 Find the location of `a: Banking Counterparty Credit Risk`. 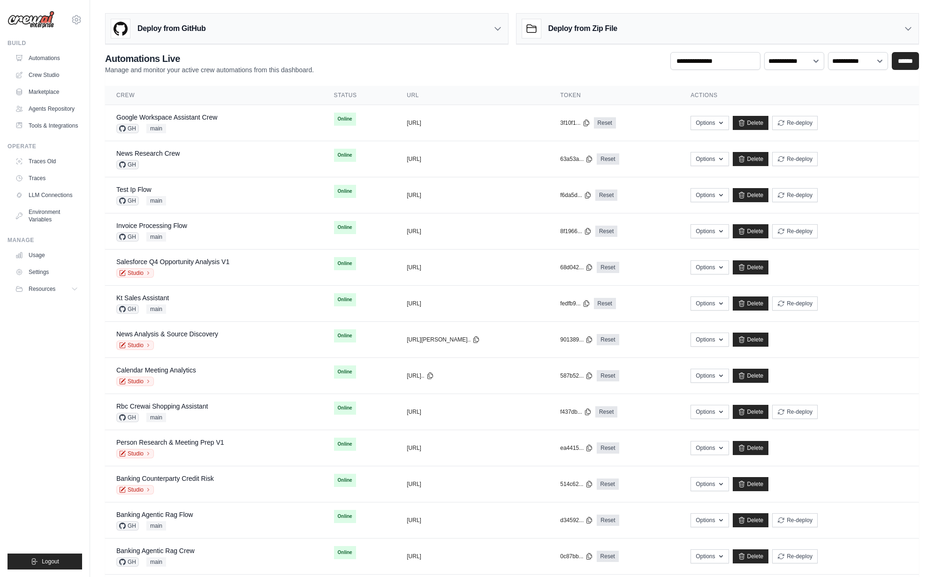

a: Banking Counterparty Credit Risk is located at coordinates (165, 478).